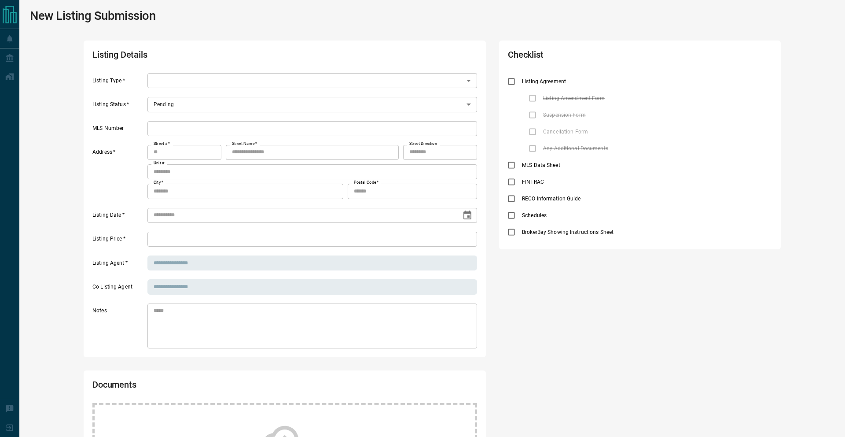 This screenshot has height=437, width=845. What do you see at coordinates (551, 199) in the screenshot?
I see `span: RECO Information Guide` at bounding box center [551, 199].